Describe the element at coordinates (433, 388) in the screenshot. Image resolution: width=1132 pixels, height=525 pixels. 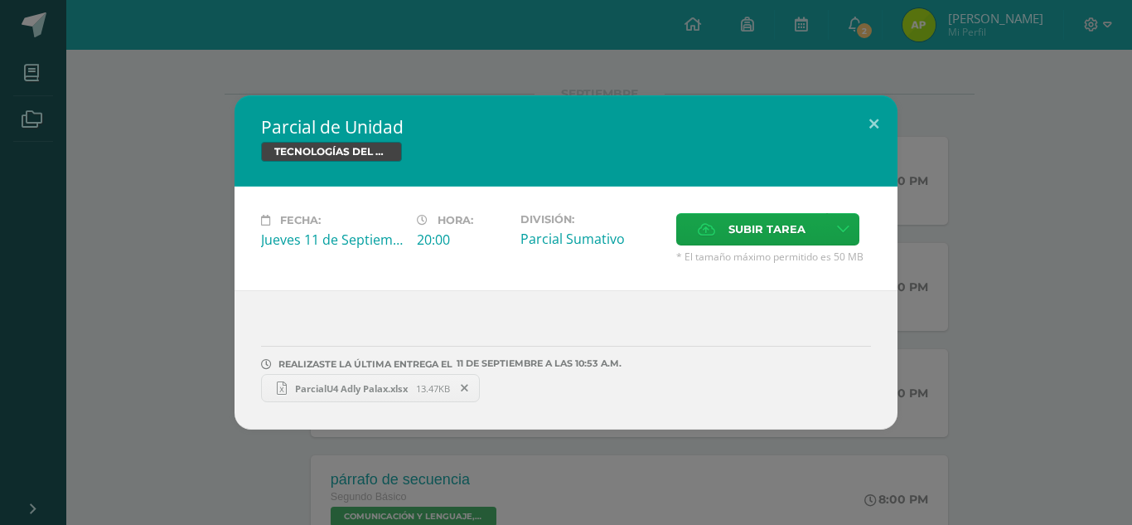
I see `span: 13.47KB` at that location.